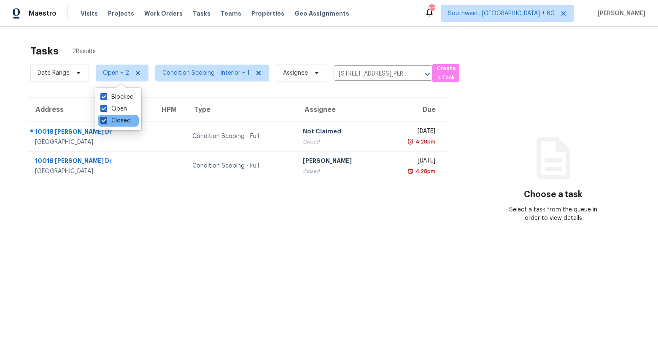  What do you see at coordinates (432, 9) in the screenshot?
I see `div: 517` at bounding box center [432, 9].